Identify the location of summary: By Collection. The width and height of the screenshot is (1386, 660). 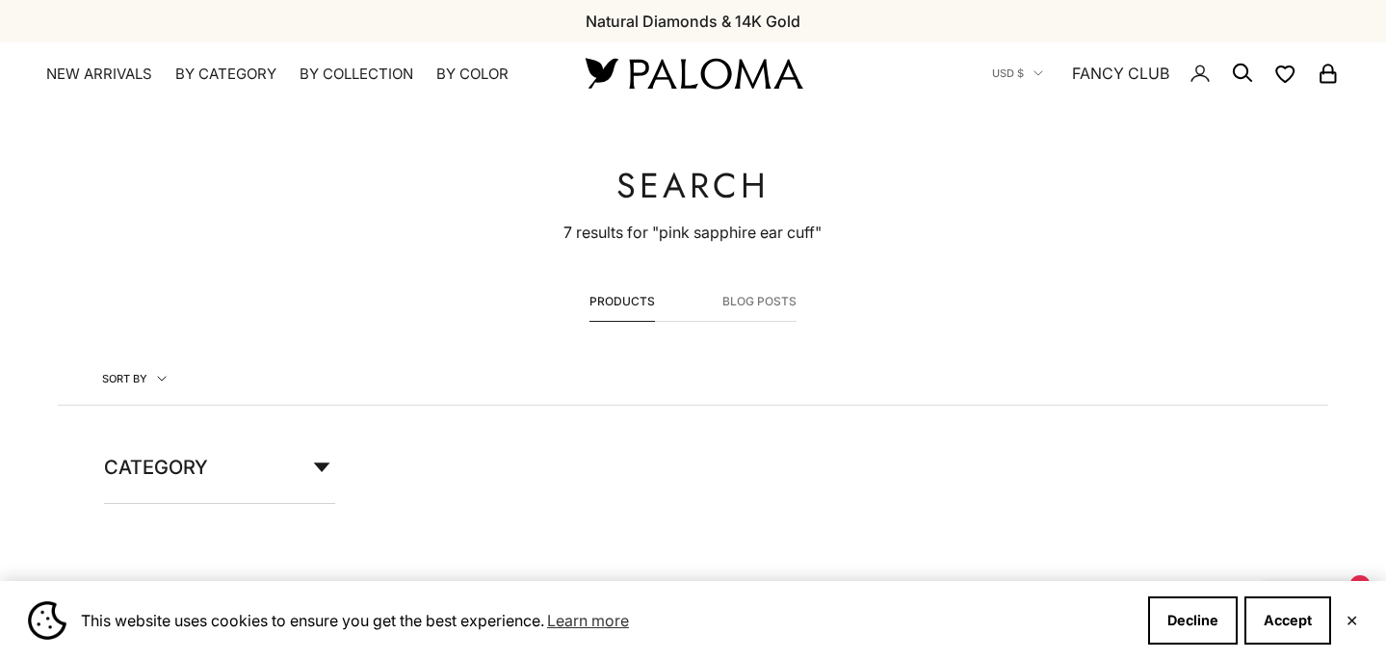
(356, 74).